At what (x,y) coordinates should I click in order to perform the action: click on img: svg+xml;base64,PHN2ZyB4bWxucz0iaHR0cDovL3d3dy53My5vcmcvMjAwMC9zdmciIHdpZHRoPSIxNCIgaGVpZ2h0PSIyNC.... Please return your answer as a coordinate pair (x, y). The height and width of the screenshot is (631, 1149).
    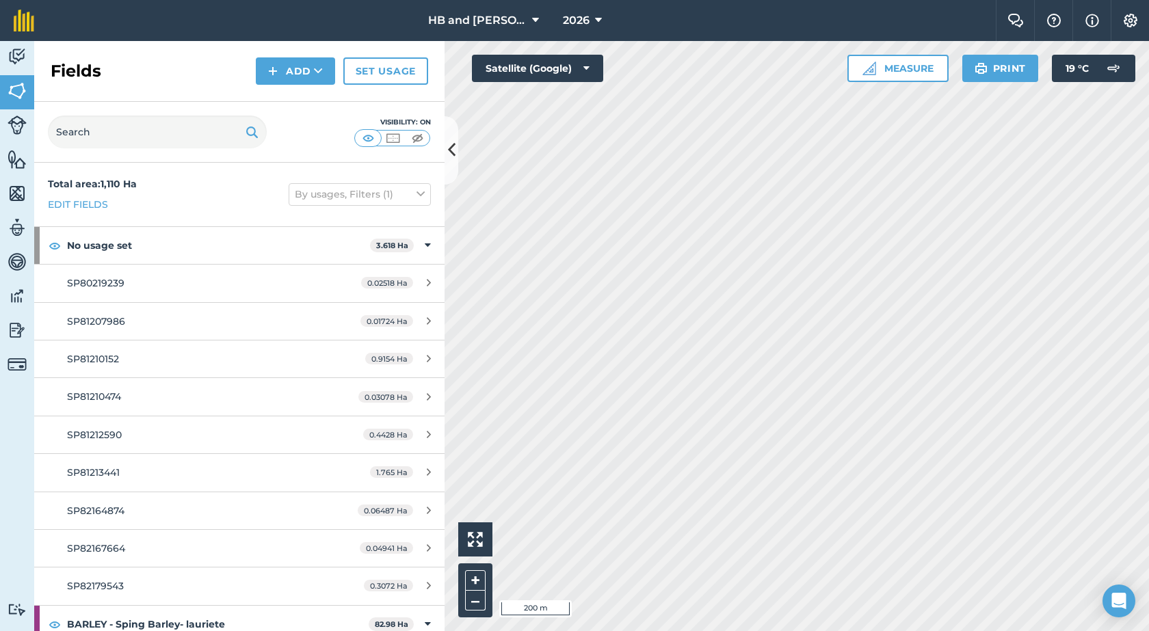
    Looking at the image, I should click on (273, 71).